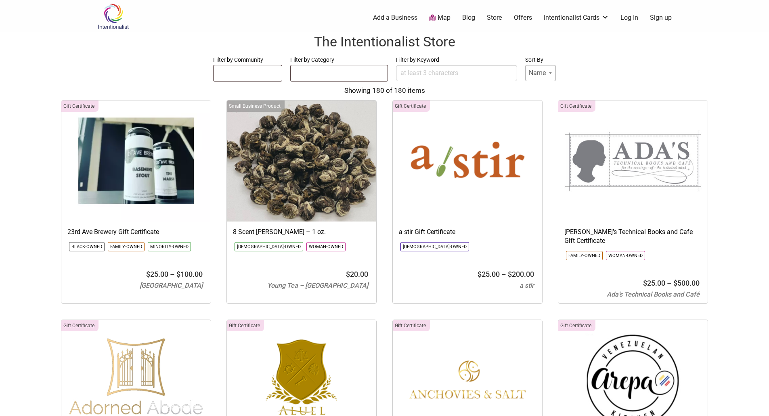 The width and height of the screenshot is (769, 416). I want to click on a: Offers, so click(523, 18).